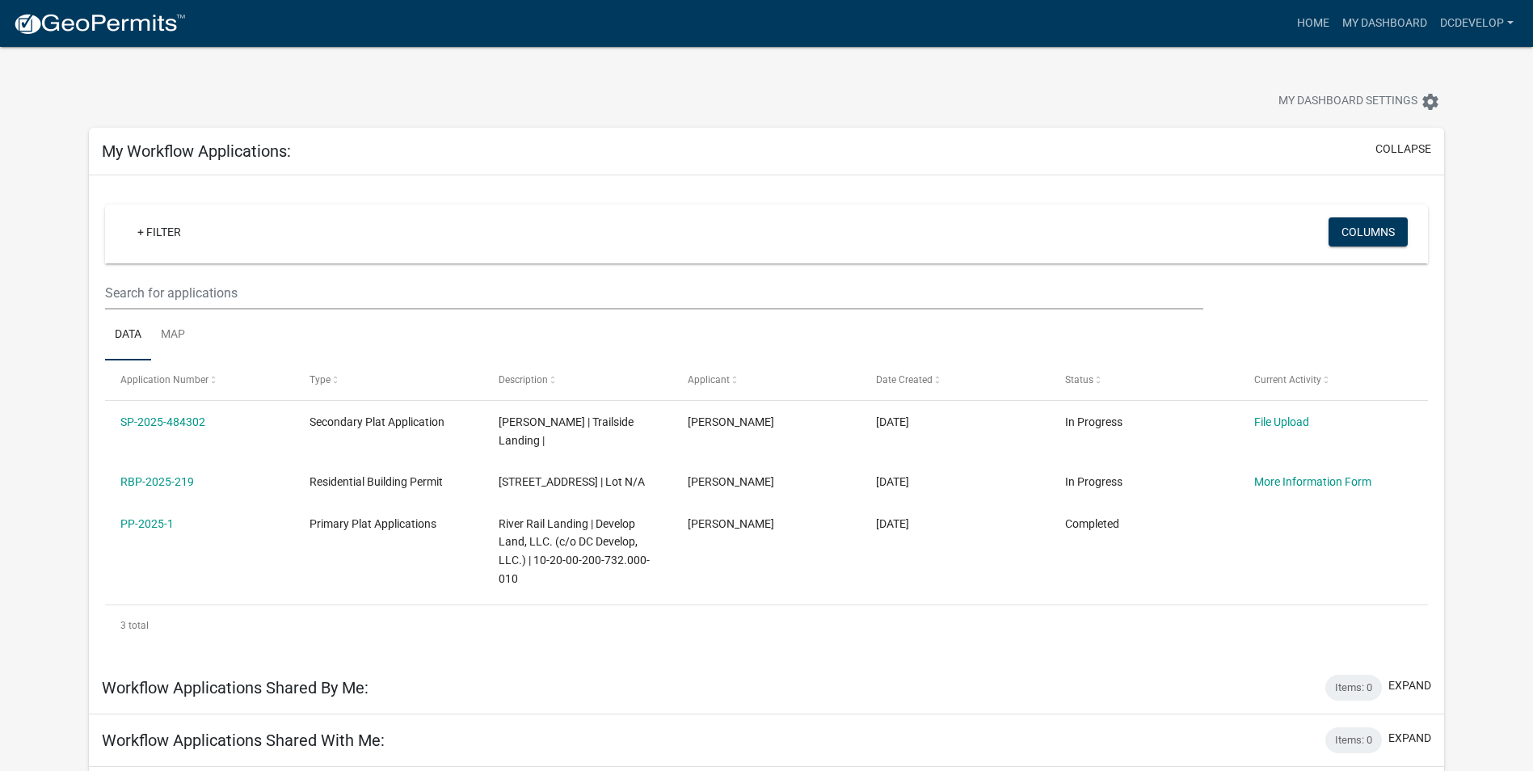  Describe the element at coordinates (1144, 380) in the screenshot. I see `datatable-header-cell: Status` at that location.